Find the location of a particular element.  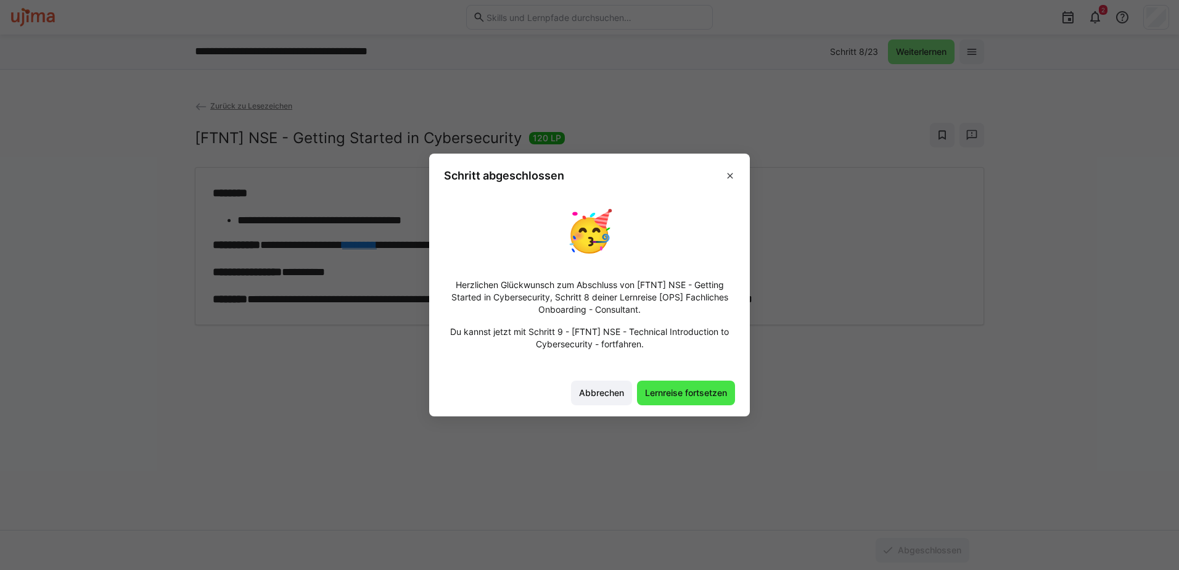

span: Lernreise fortsetzen is located at coordinates (686, 393).